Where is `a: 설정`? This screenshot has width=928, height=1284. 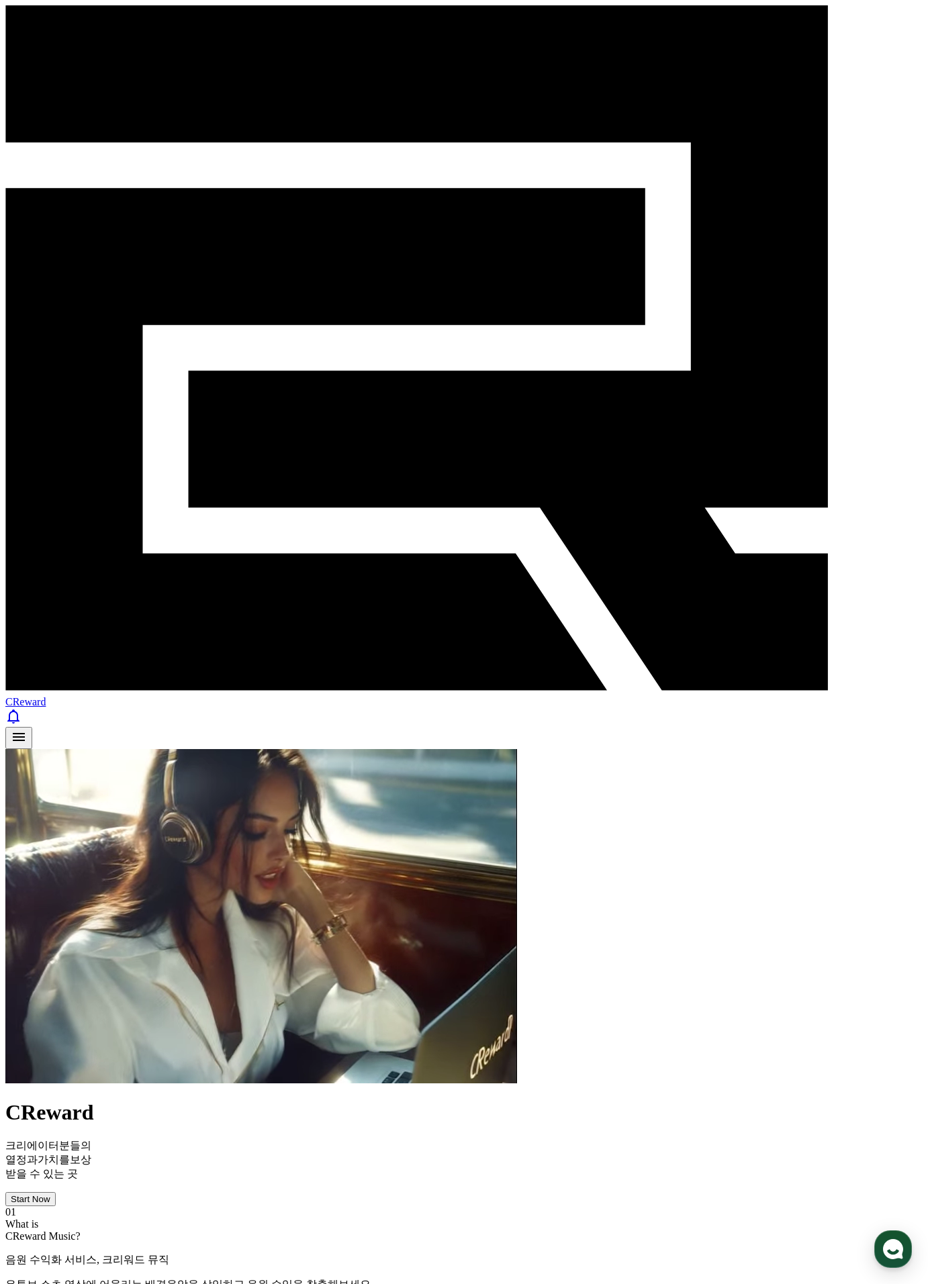
a: 설정 is located at coordinates (215, 442).